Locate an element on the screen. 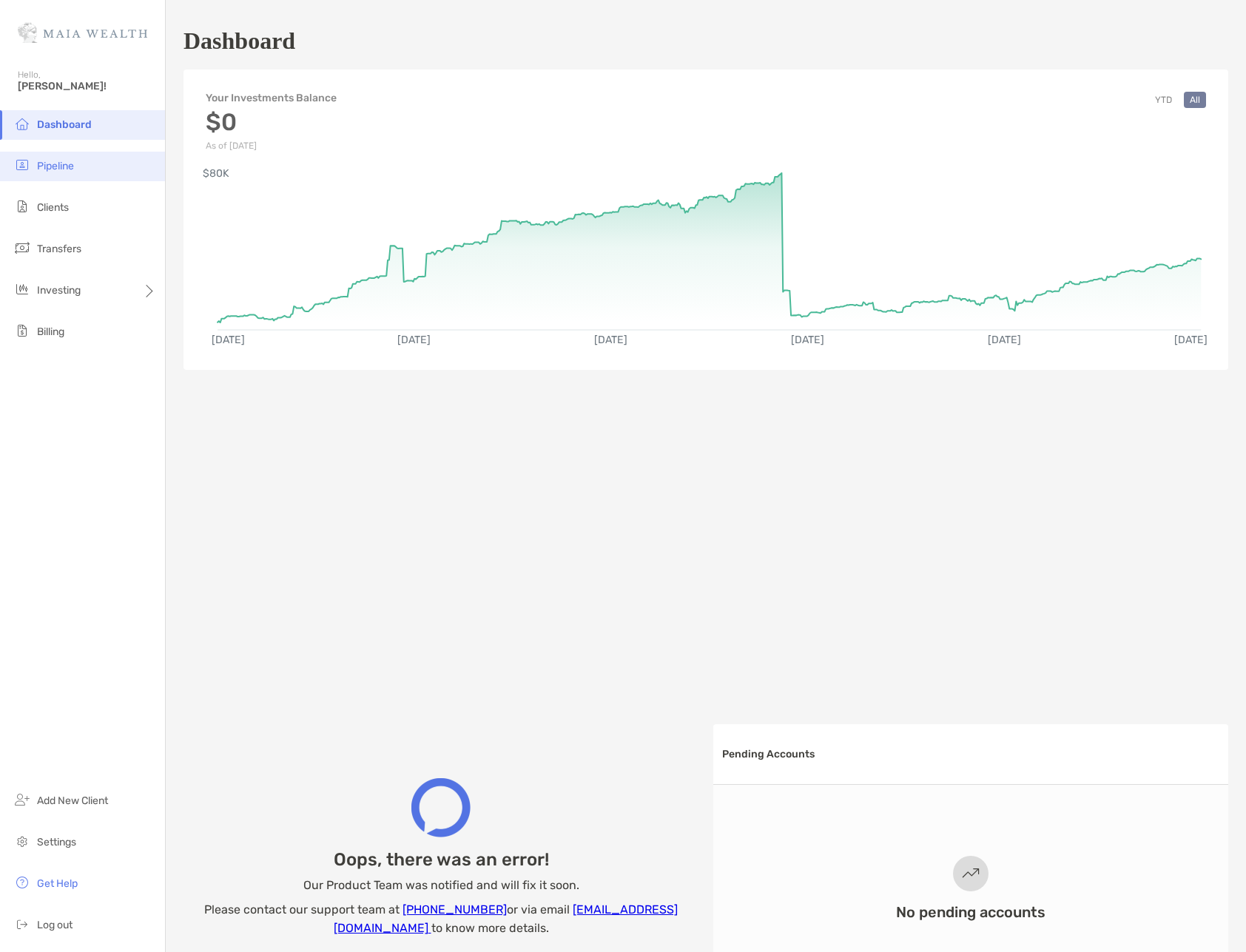 This screenshot has height=952, width=1246. span: Settings is located at coordinates (56, 842).